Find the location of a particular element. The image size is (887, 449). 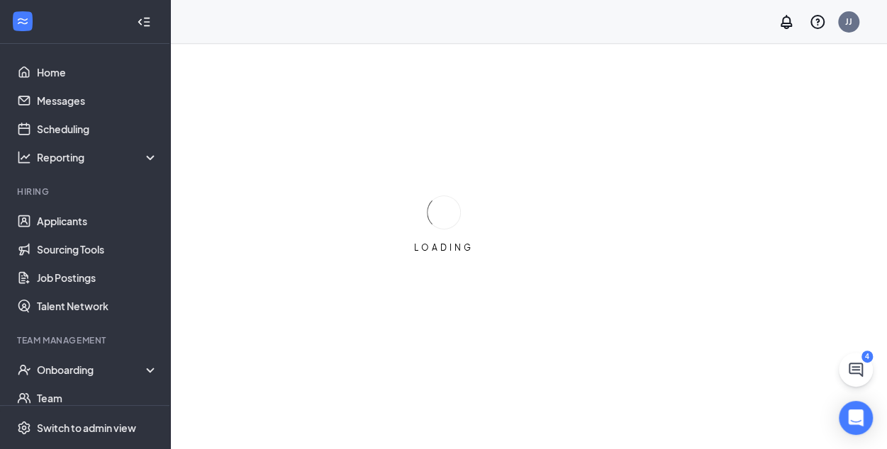

div: LOADING is located at coordinates (444, 247).